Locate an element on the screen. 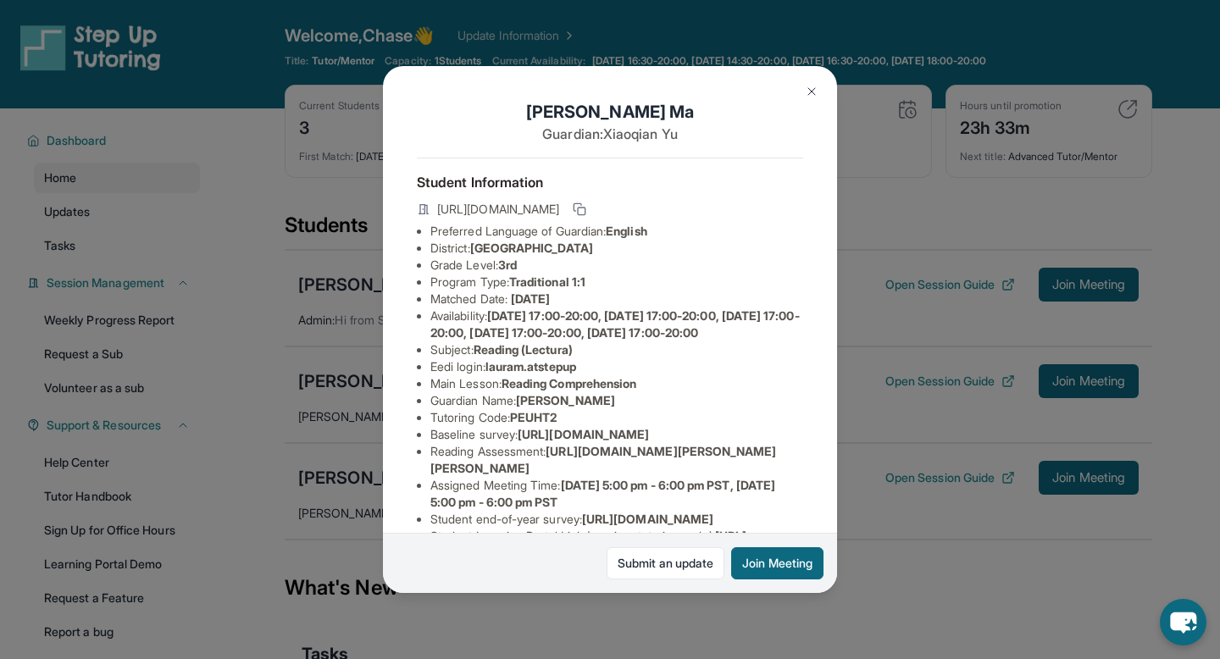 The height and width of the screenshot is (659, 1220). li: Tutoring Code : is located at coordinates (617, 418).